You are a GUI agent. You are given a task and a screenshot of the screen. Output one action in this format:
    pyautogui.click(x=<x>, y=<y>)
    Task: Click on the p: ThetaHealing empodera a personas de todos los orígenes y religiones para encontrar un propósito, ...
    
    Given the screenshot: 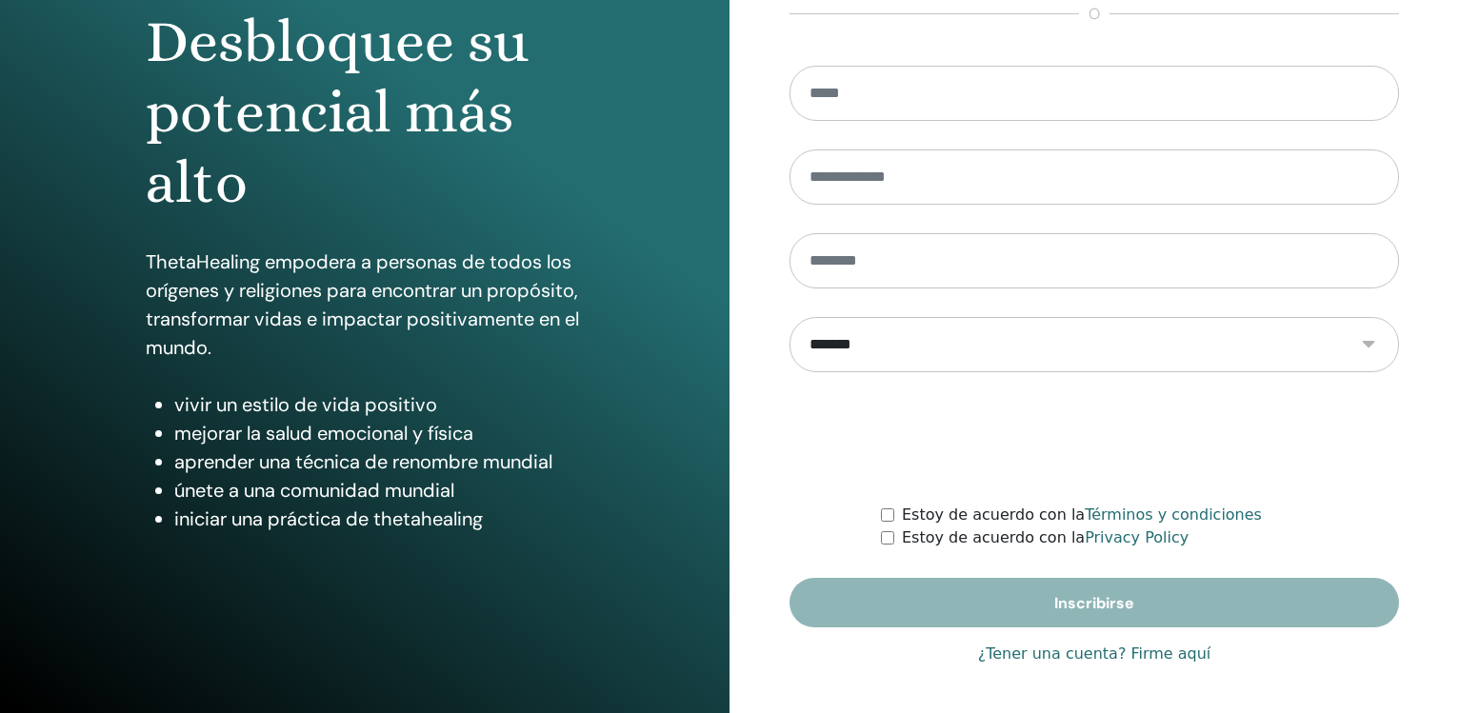 What is the action you would take?
    pyautogui.click(x=365, y=305)
    